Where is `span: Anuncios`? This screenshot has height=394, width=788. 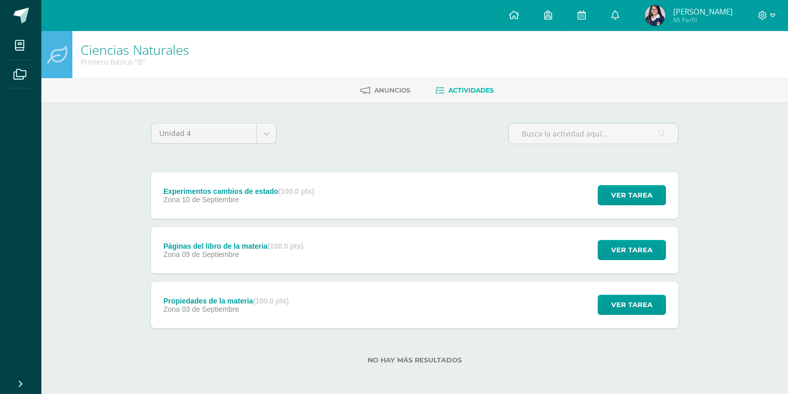 span: Anuncios is located at coordinates (392, 90).